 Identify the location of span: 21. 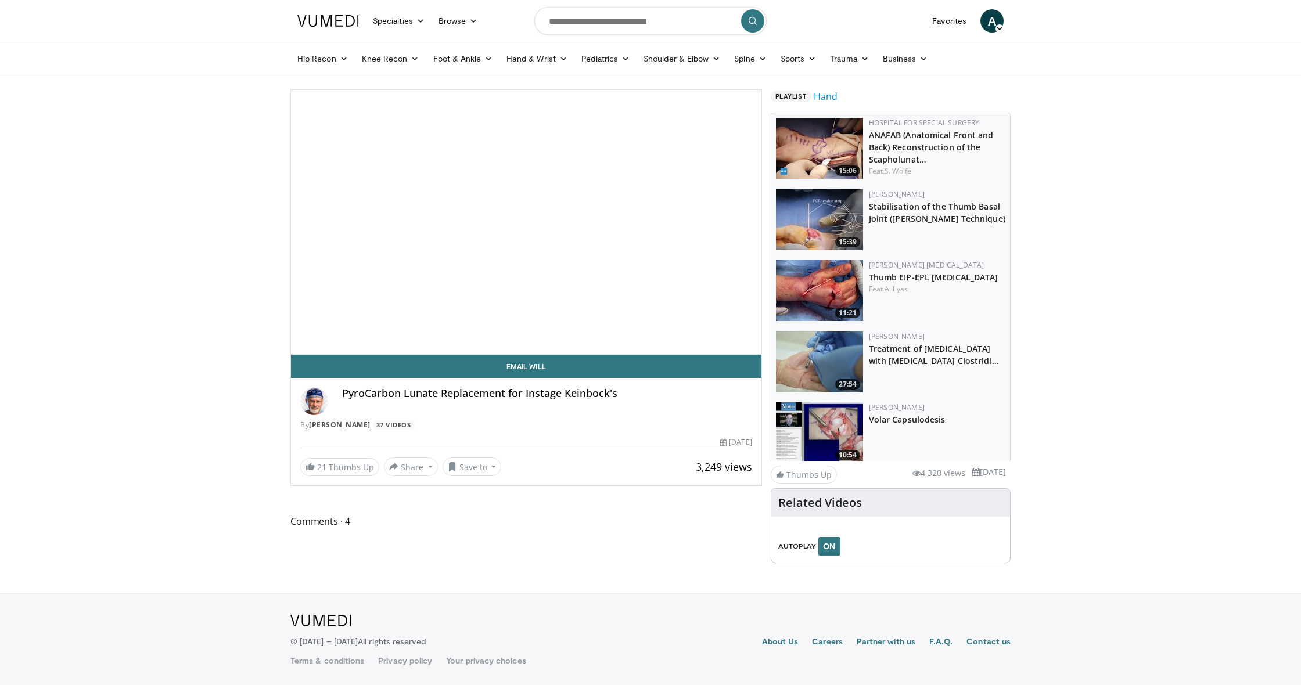
(322, 467).